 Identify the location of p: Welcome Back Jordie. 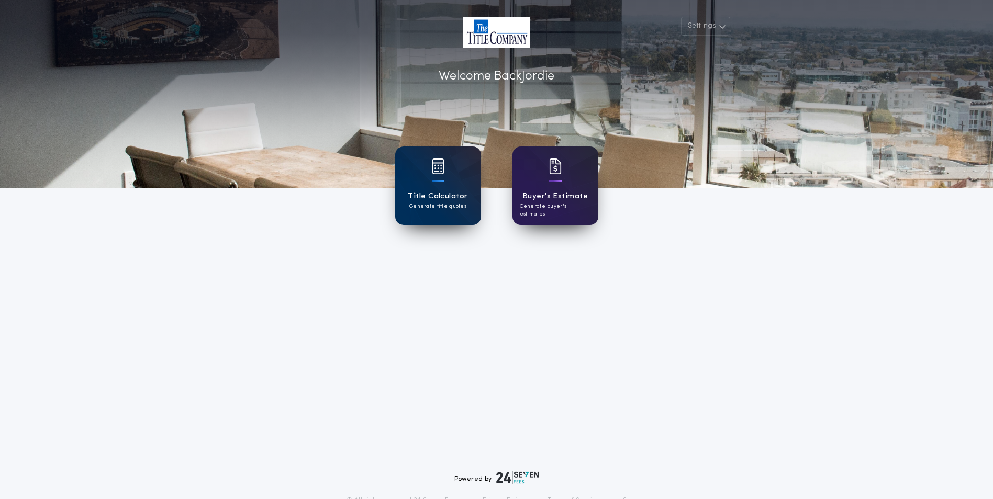
(496, 76).